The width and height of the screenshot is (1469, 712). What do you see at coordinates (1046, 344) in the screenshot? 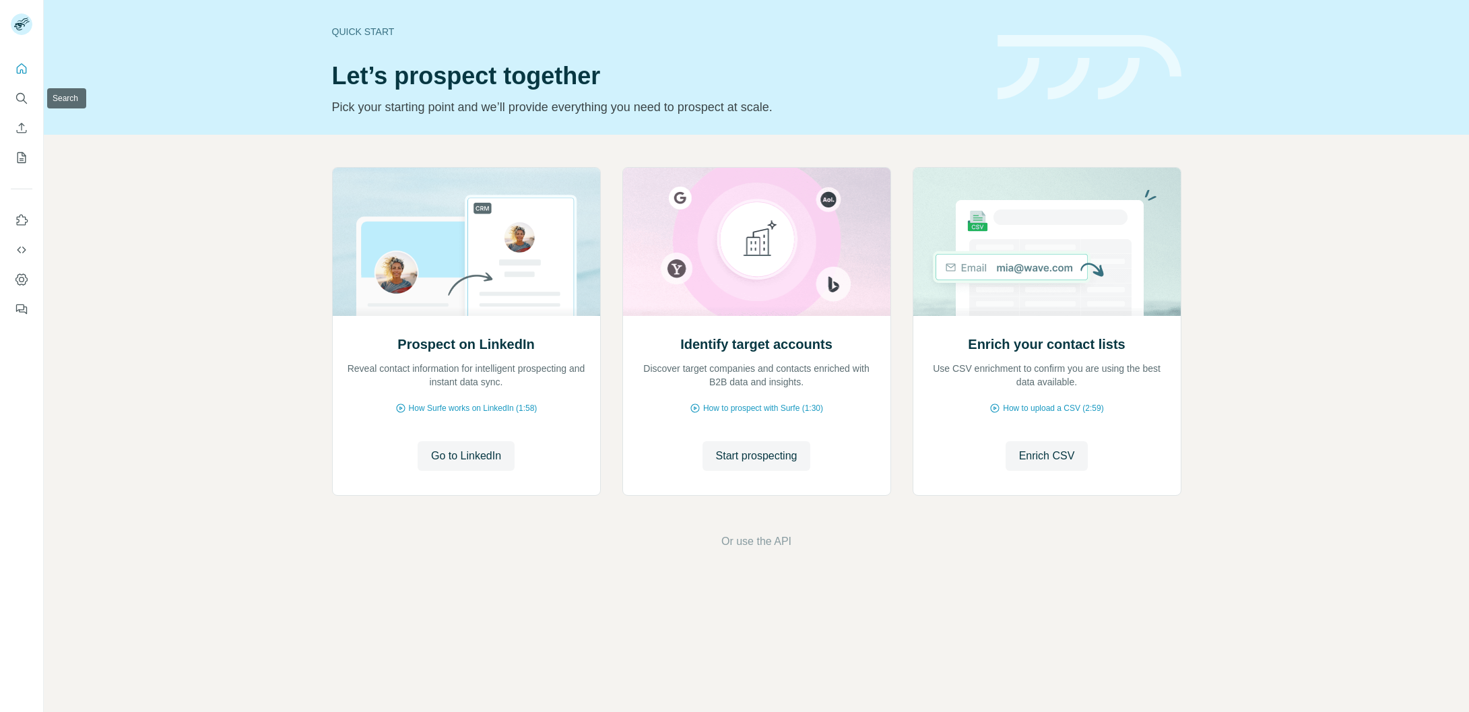
I see `h2: Enrich your contact lists` at bounding box center [1046, 344].